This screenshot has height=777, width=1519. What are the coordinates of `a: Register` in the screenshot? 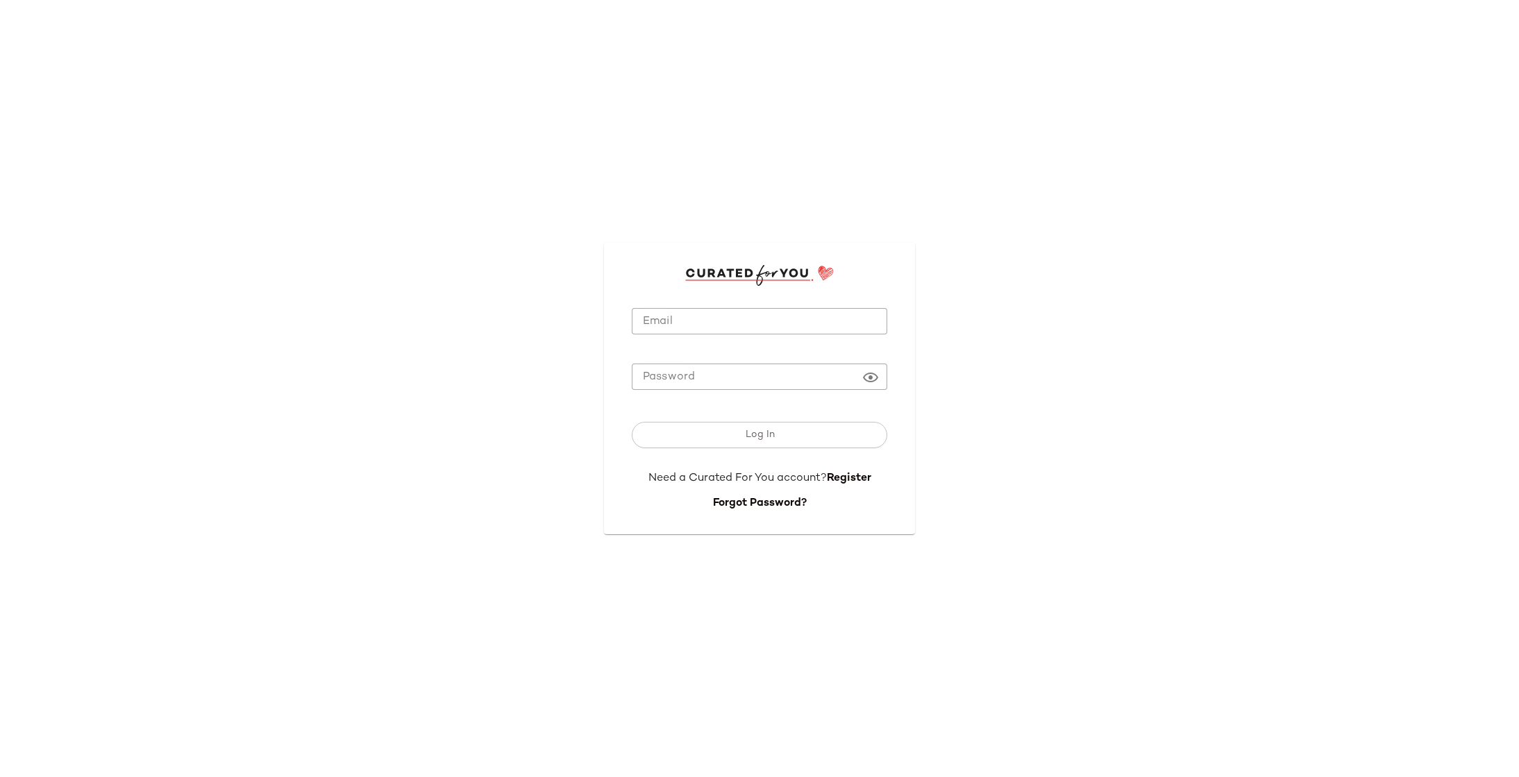 It's located at (849, 478).